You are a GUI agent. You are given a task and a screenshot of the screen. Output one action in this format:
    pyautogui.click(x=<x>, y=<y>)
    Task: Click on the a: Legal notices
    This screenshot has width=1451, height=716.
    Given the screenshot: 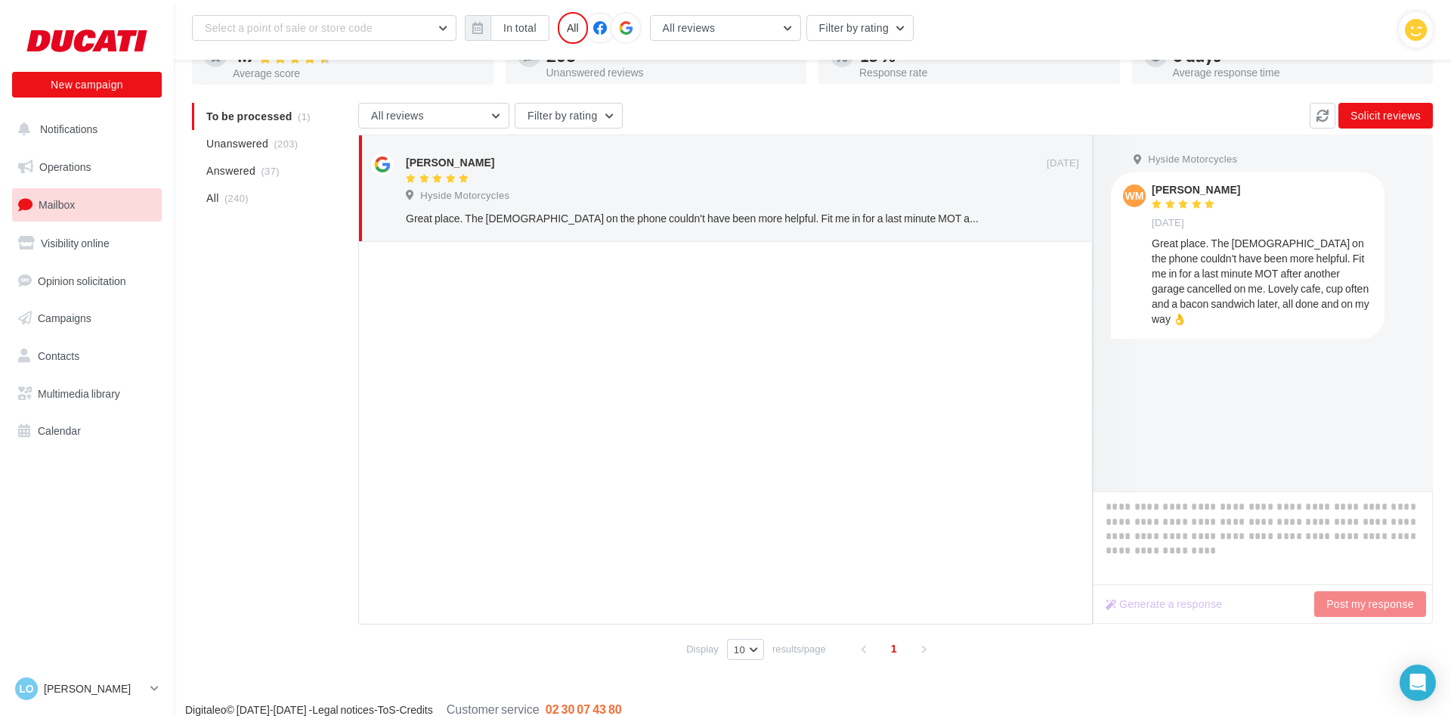 What is the action you would take?
    pyautogui.click(x=343, y=709)
    